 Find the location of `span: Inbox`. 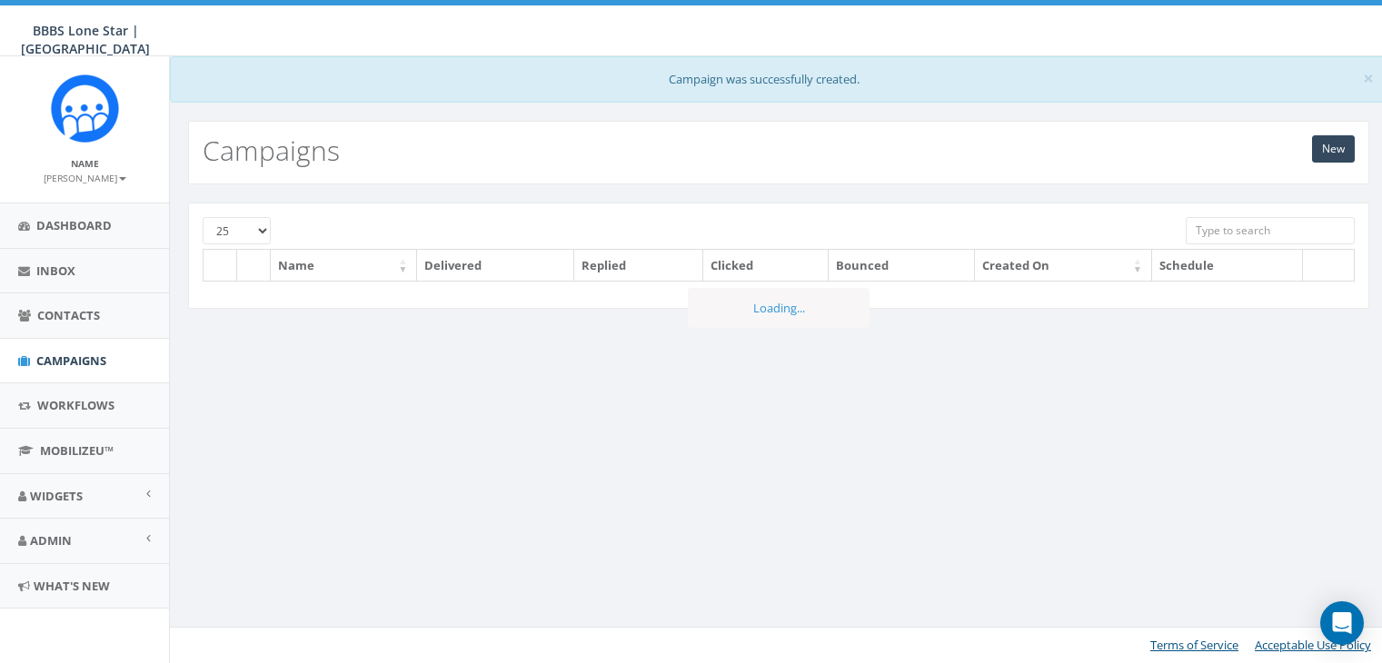

span: Inbox is located at coordinates (55, 271).